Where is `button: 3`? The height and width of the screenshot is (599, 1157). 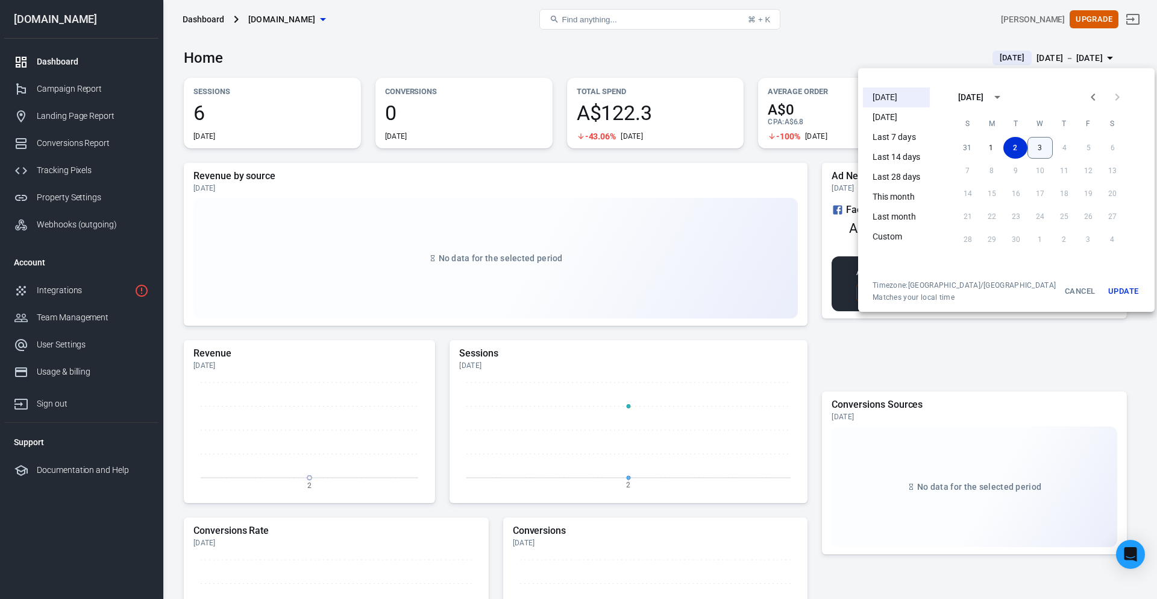 button: 3 is located at coordinates (1041, 148).